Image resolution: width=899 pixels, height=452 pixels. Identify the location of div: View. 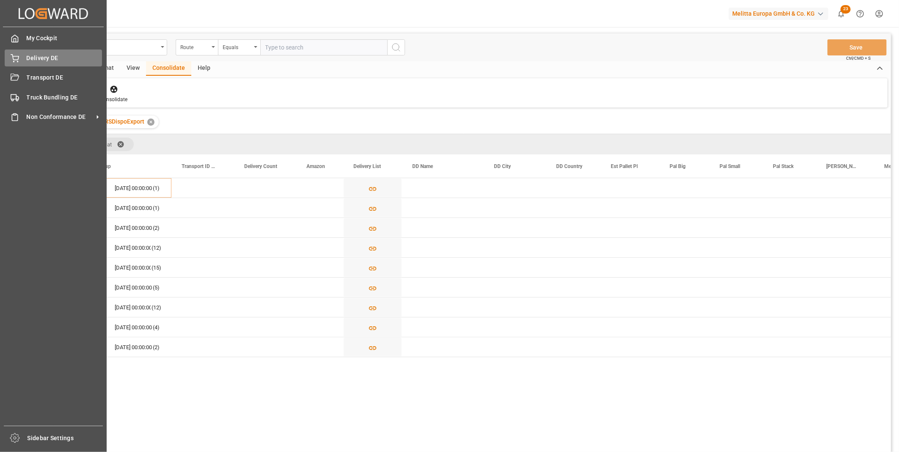
(133, 69).